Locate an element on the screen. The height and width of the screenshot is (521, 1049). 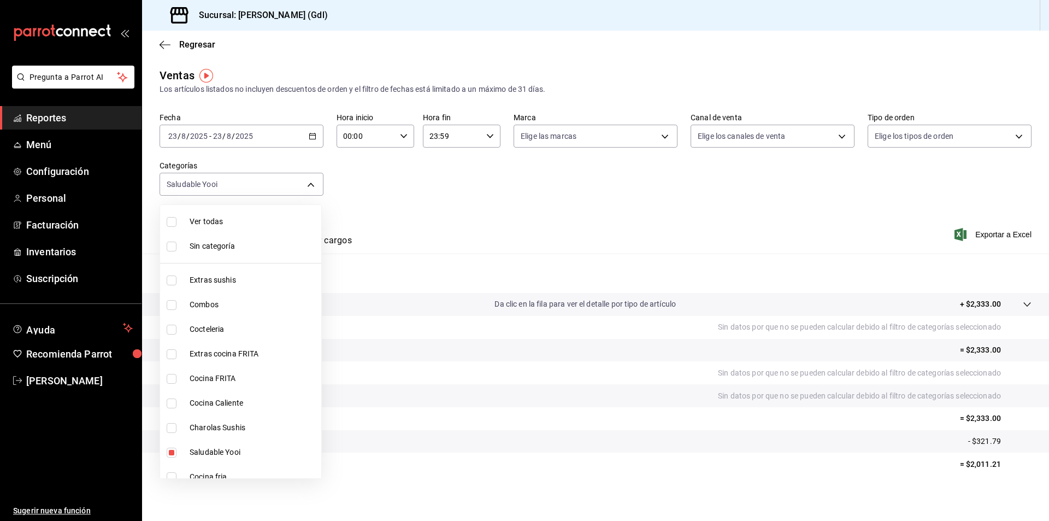
span: Combos is located at coordinates (253, 304).